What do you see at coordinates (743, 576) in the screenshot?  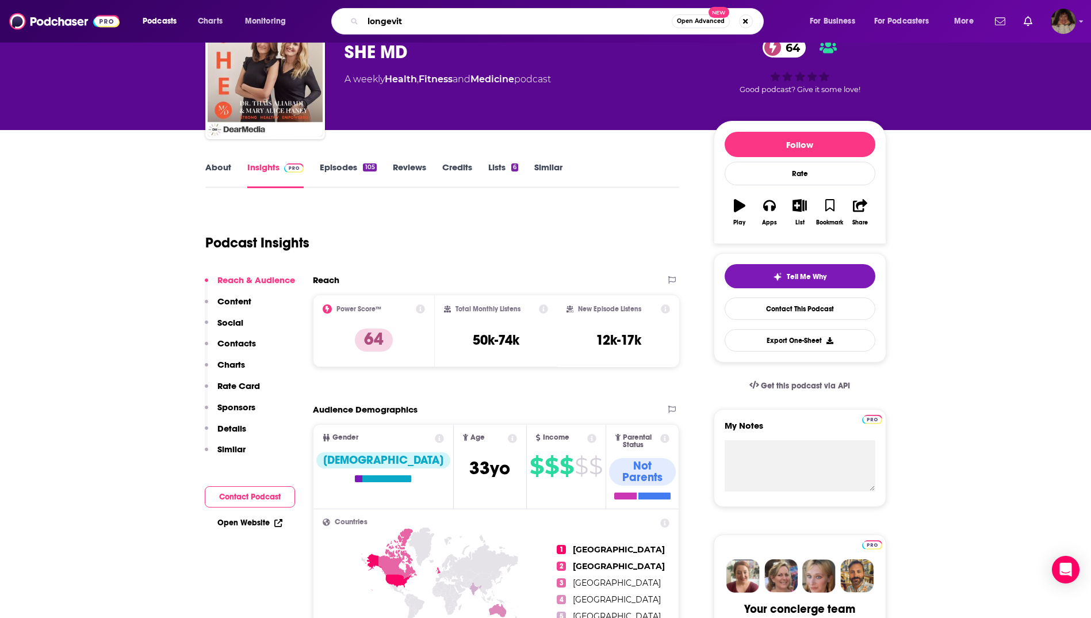 I see `img: Sydney Profile` at bounding box center [743, 576].